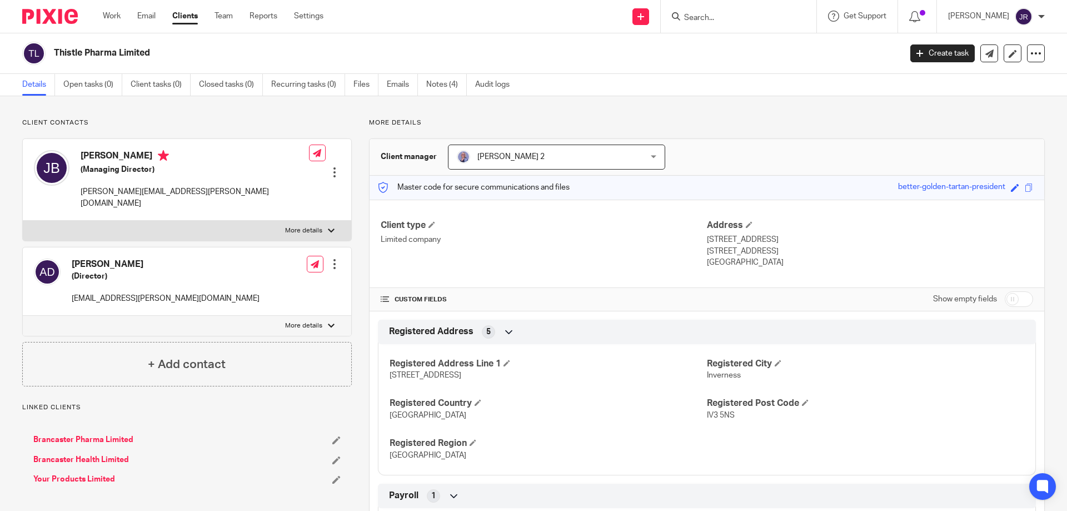 This screenshot has width=1067, height=511. I want to click on p: Limited company, so click(544, 240).